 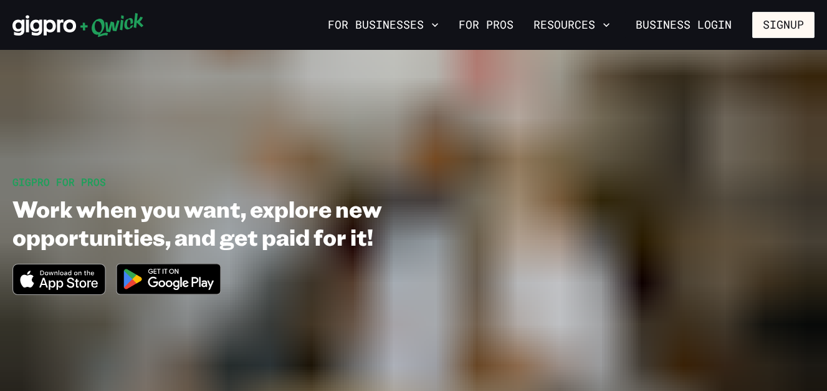 I want to click on h1: Work when you want, explore new opportunities, and get paid for it!, so click(x=253, y=222).